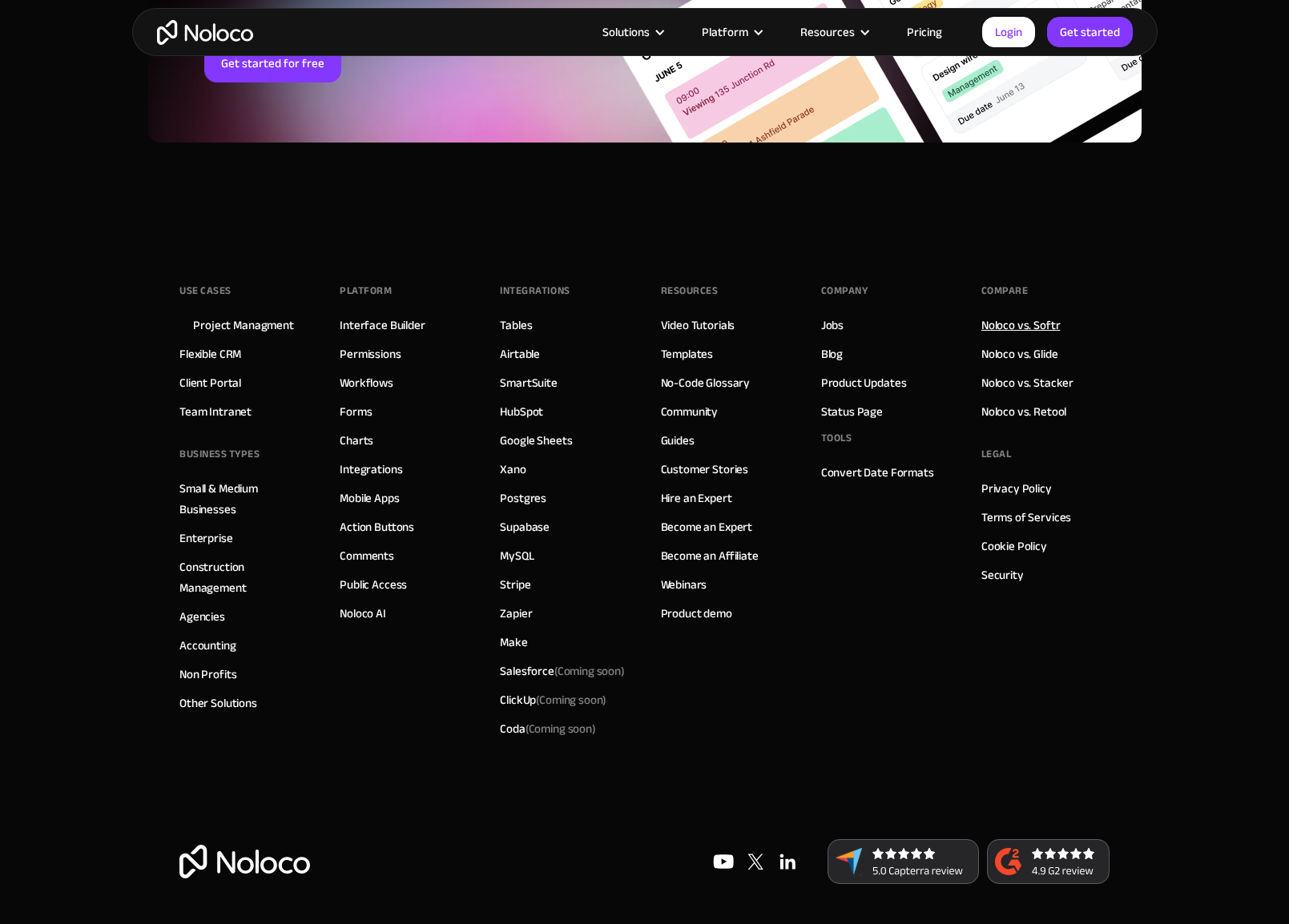  Describe the element at coordinates (522, 411) in the screenshot. I see `a: HubSpot` at that location.